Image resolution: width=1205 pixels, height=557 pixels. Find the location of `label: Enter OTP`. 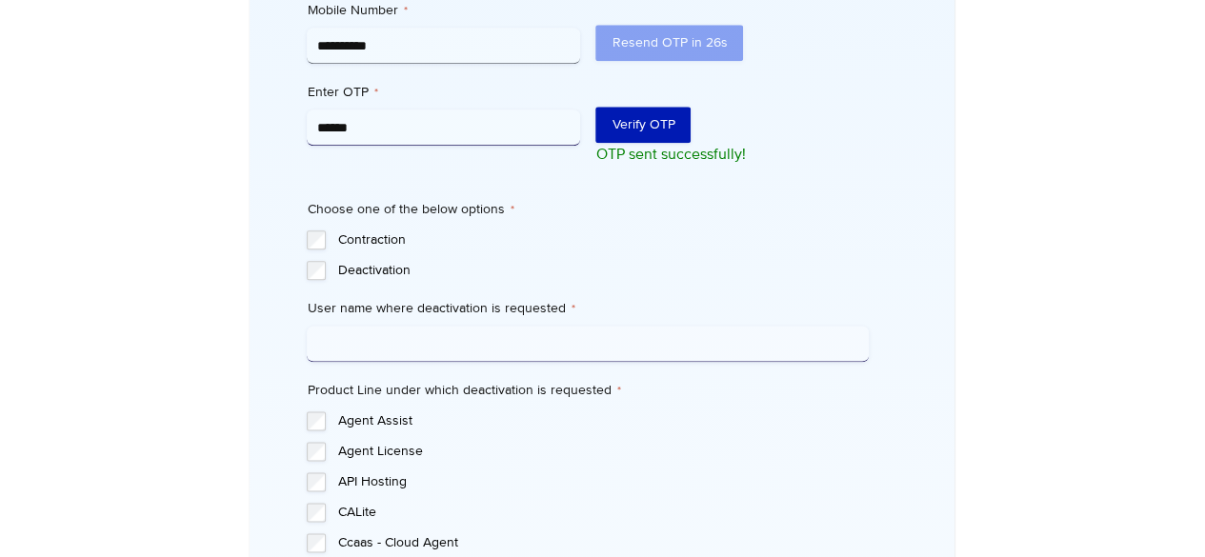

label: Enter OTP is located at coordinates (443, 92).